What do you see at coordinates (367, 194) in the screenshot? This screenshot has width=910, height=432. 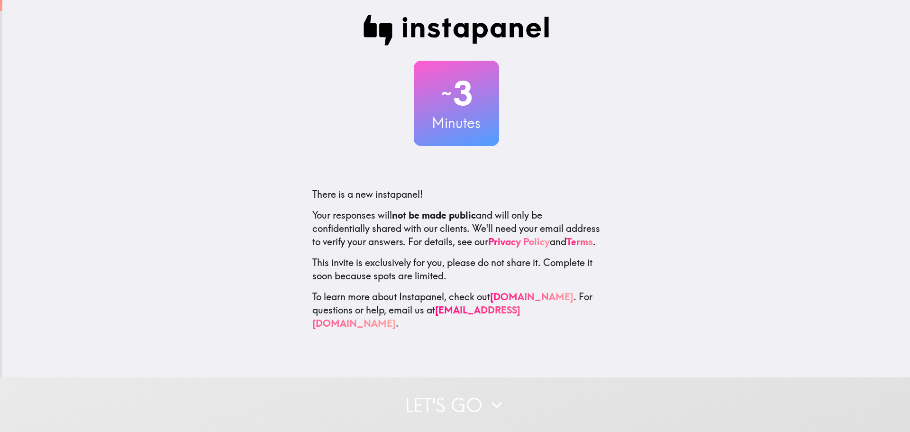 I see `span: There is a new instapanel!` at bounding box center [367, 194].